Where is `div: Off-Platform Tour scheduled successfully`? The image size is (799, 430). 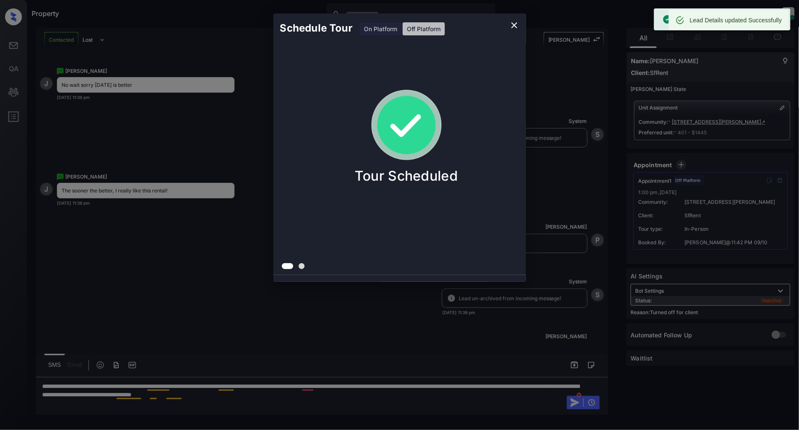
div: Off-Platform Tour scheduled successfully is located at coordinates (719, 19).